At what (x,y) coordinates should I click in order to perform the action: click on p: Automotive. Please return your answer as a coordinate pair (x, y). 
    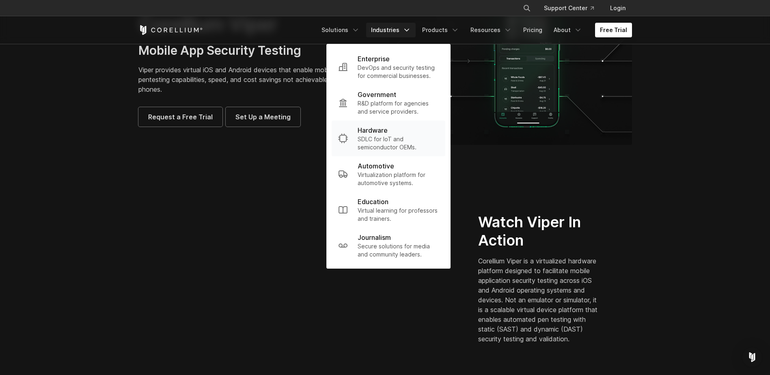
    Looking at the image, I should click on (376, 166).